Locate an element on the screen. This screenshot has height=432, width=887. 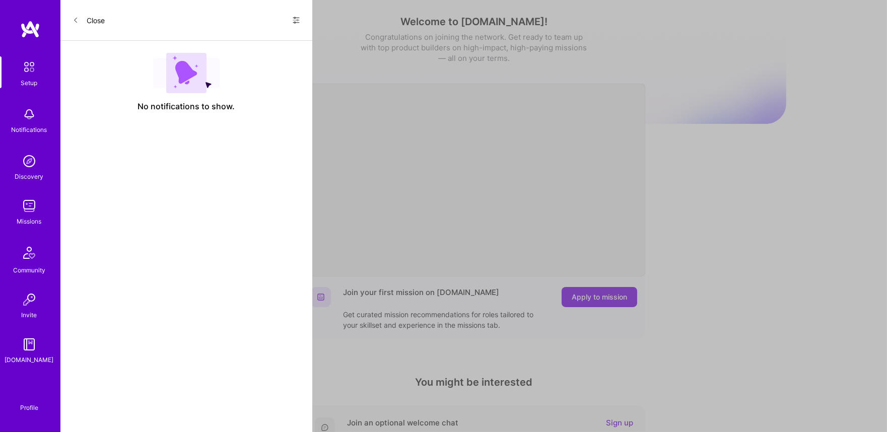
div: Missions is located at coordinates (29, 221).